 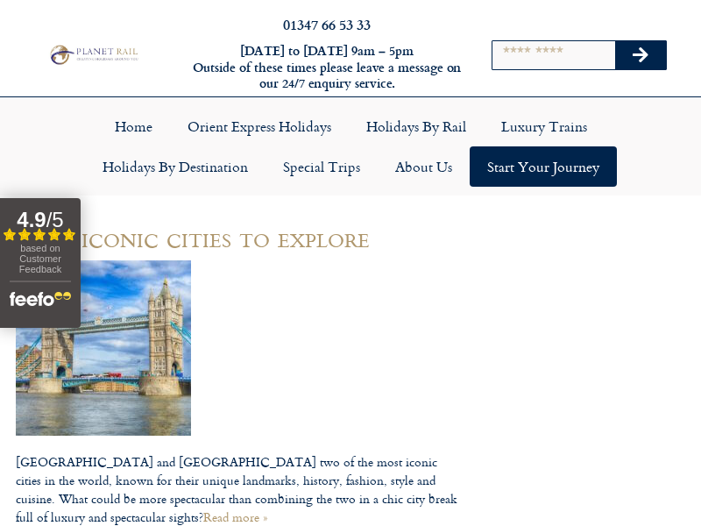 I want to click on img: Planet Rail Train Holidays Logo, so click(x=93, y=54).